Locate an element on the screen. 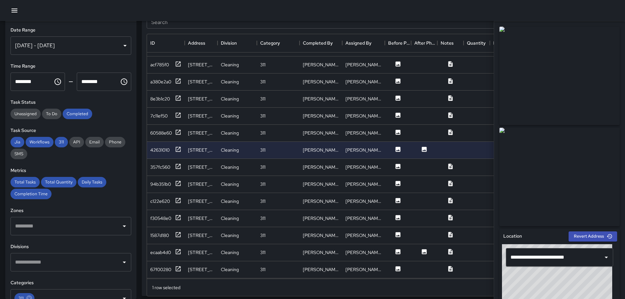 Image resolution: width=625 pixels, height=299 pixels. span: Completion Time is located at coordinates (31, 194).